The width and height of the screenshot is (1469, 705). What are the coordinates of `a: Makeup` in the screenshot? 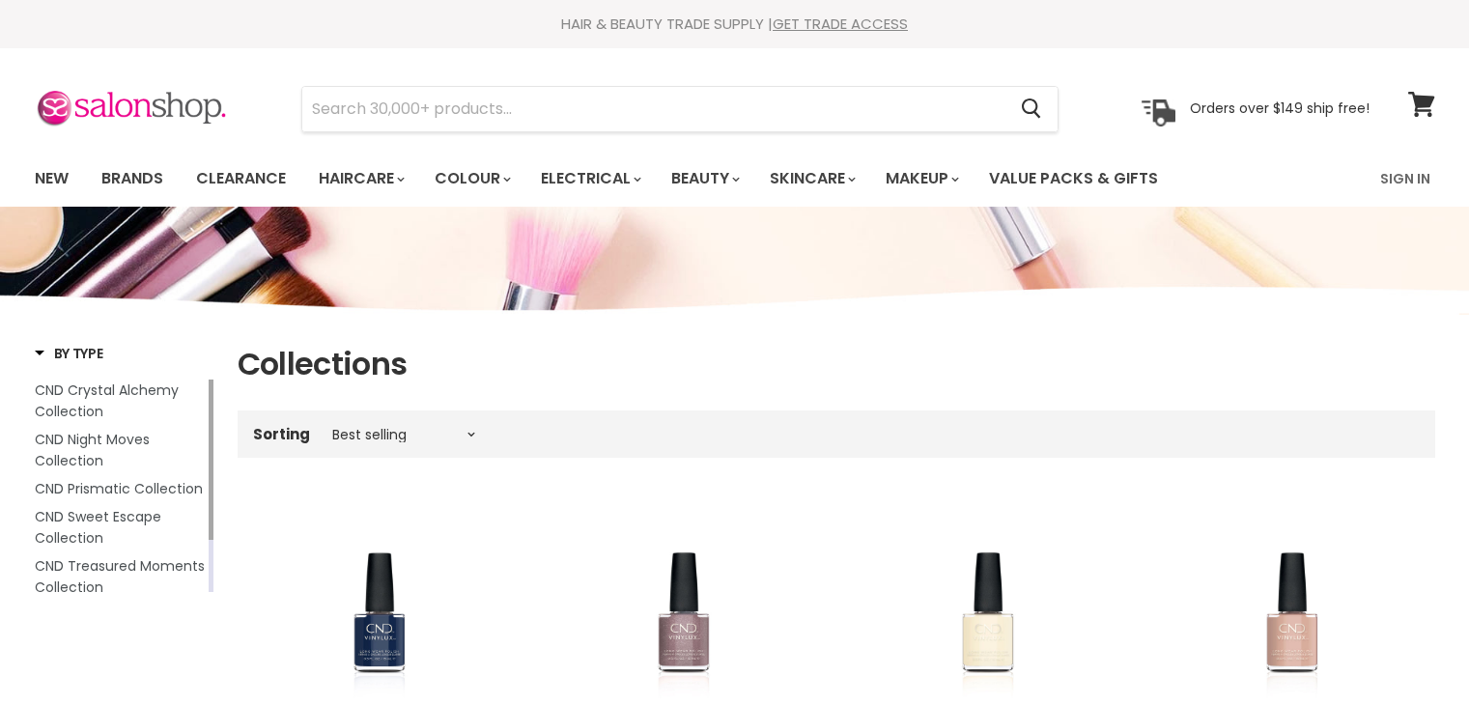 It's located at (920, 179).